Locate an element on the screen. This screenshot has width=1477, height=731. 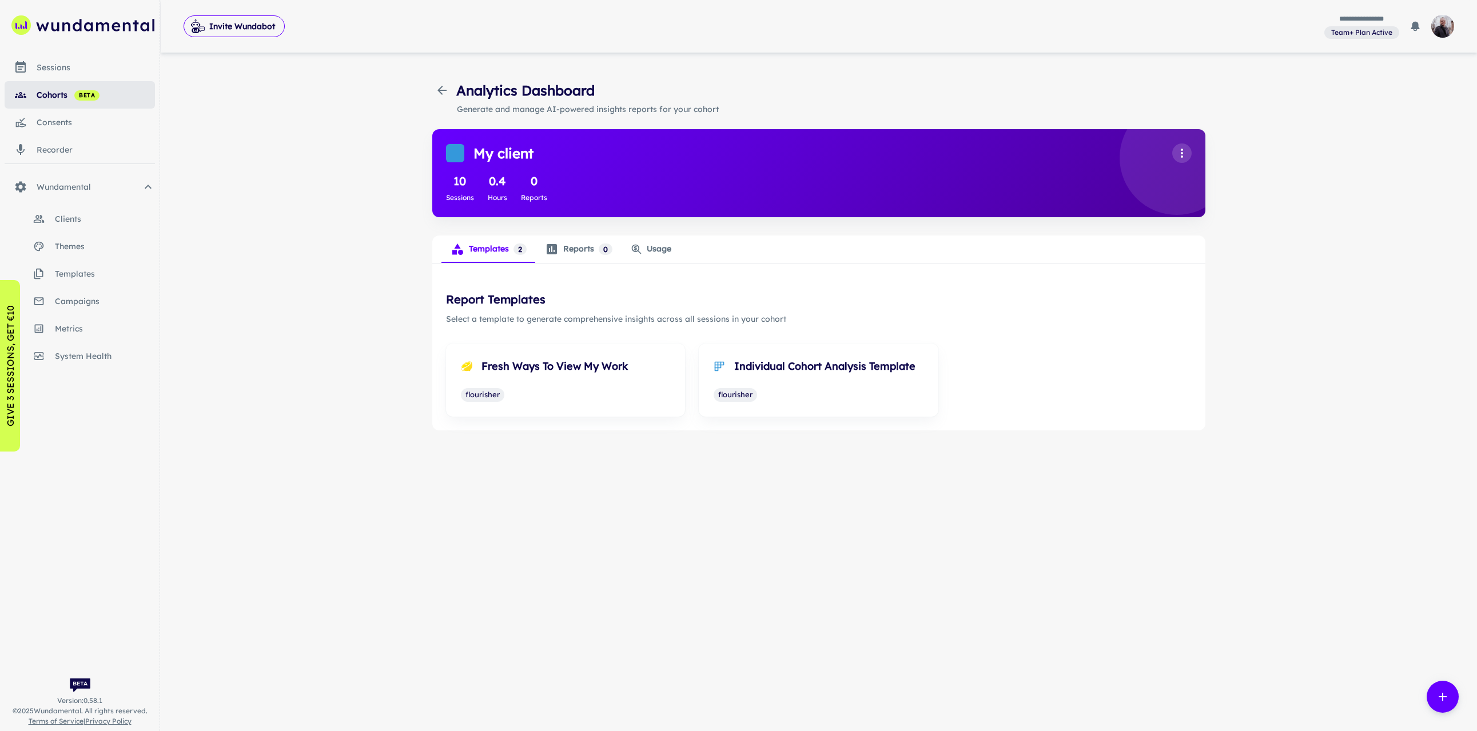
span: metrics is located at coordinates (105, 329).